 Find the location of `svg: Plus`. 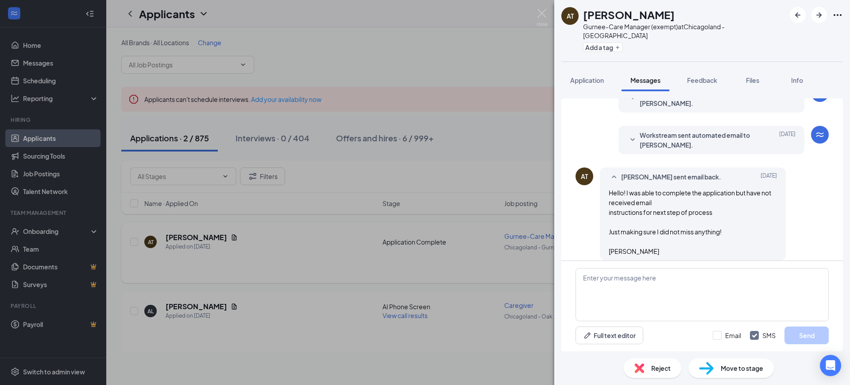

svg: Plus is located at coordinates (618, 47).